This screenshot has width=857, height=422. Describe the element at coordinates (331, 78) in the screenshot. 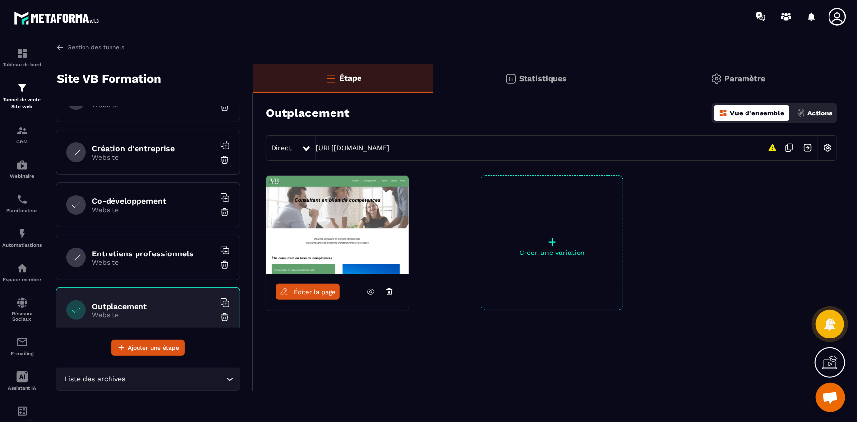

I see `img: bars-o.4a397970.svg` at that location.